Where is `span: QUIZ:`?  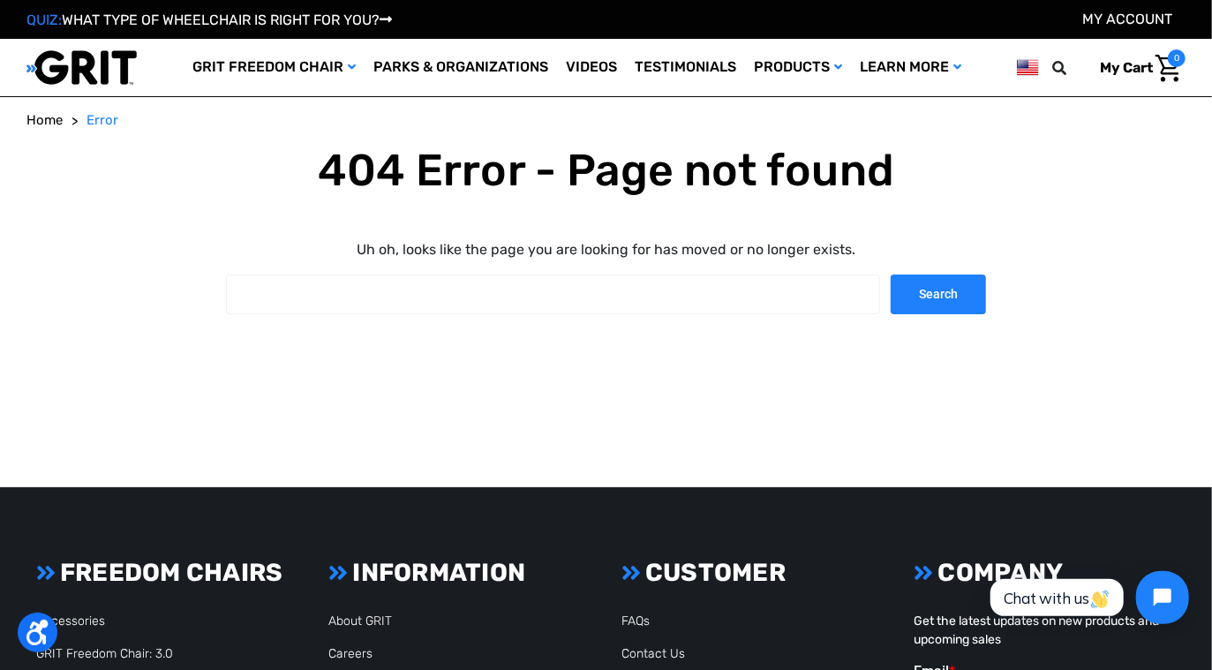 span: QUIZ: is located at coordinates (44, 19).